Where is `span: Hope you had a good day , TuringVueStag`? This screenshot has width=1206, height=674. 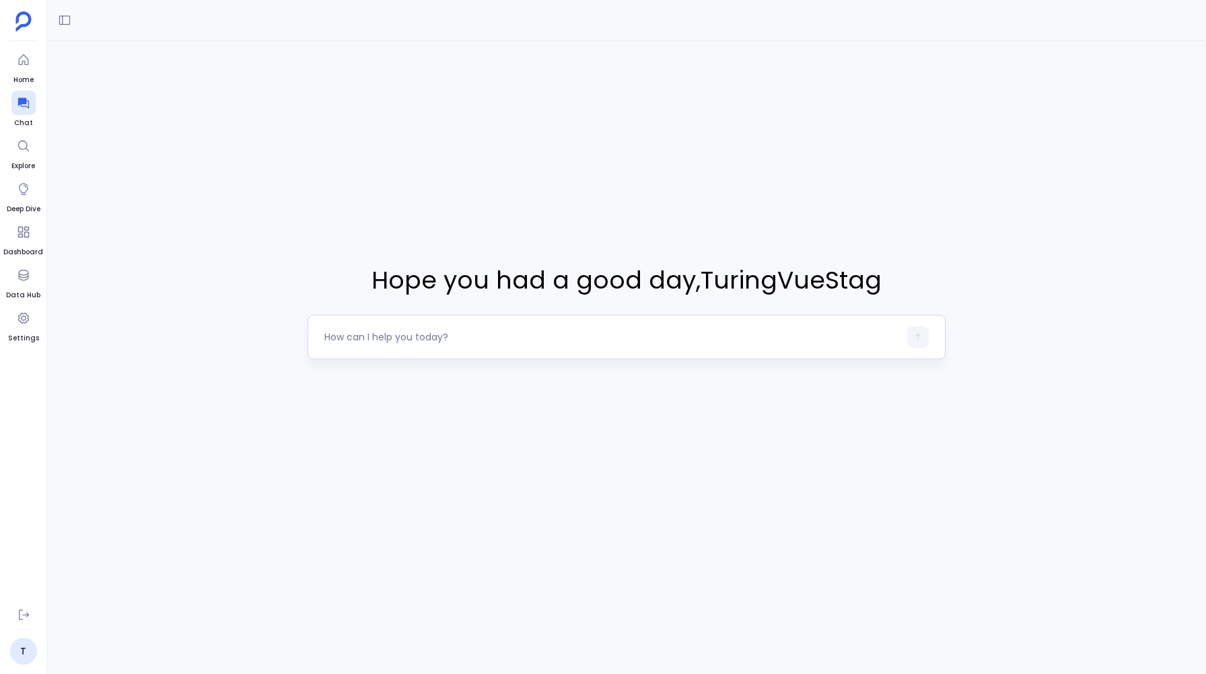 span: Hope you had a good day , TuringVueStag is located at coordinates (626, 281).